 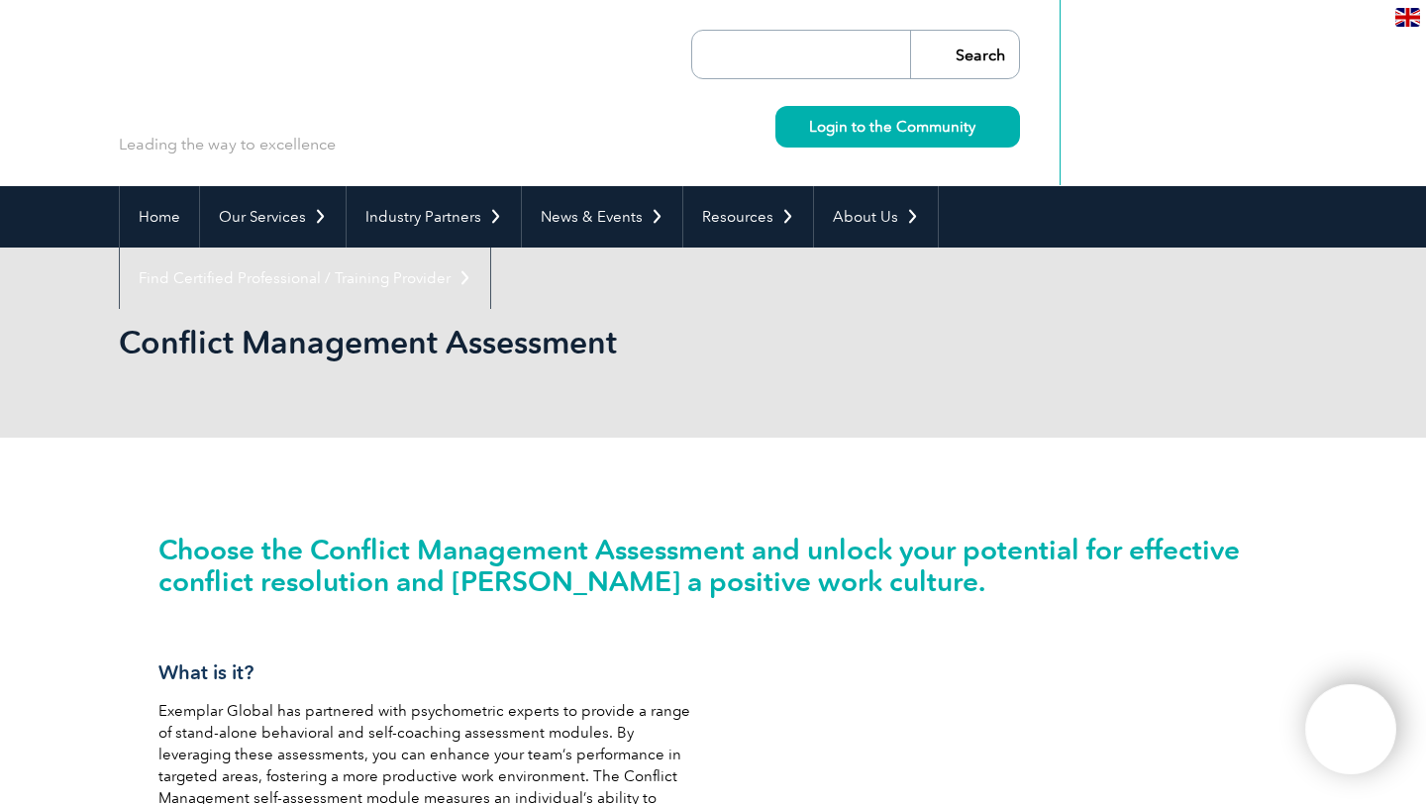 What do you see at coordinates (964, 54) in the screenshot?
I see `input: Search` at bounding box center [964, 54].